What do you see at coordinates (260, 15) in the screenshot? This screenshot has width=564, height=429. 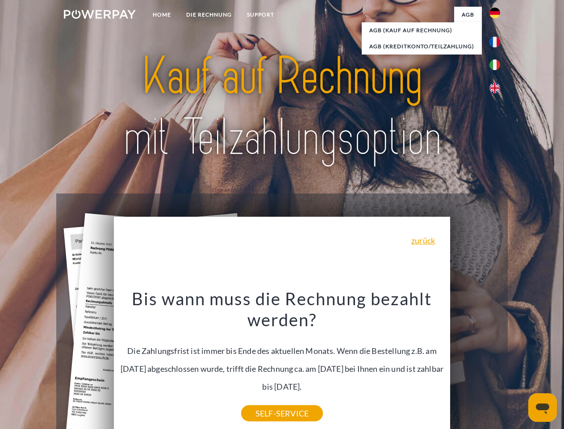 I see `a: SUPPORT` at bounding box center [260, 15].